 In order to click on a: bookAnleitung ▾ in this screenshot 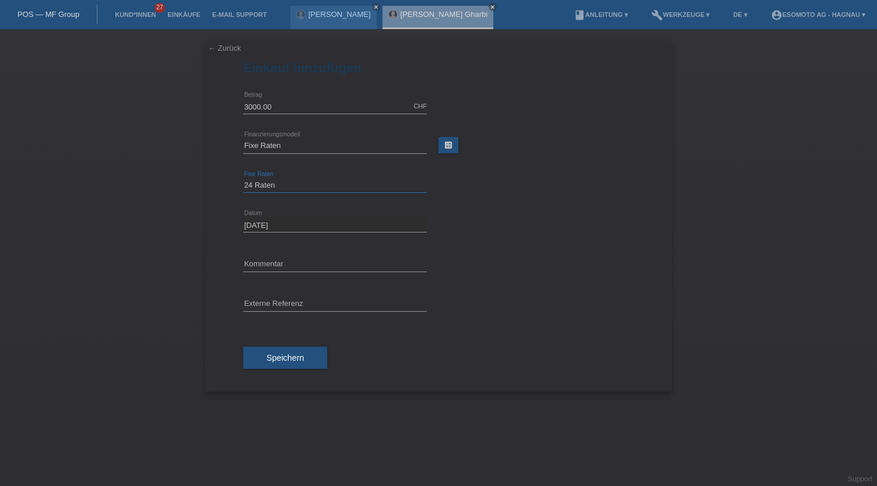, I will do `click(601, 15)`.